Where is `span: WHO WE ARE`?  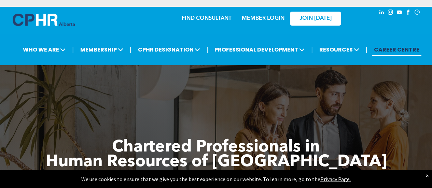 span: WHO WE ARE is located at coordinates (44, 50).